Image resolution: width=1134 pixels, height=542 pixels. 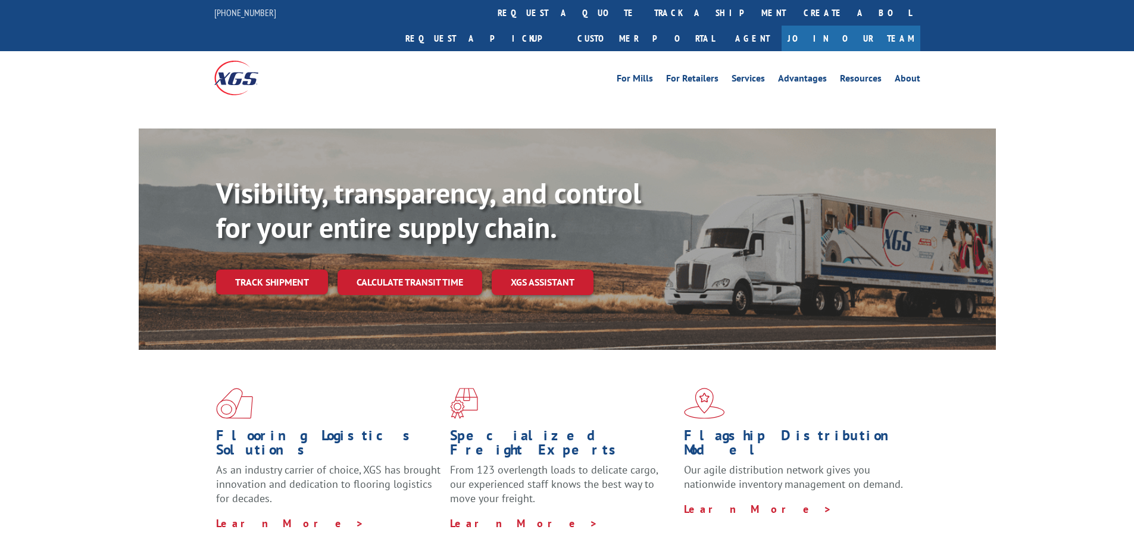 I want to click on a: XGS ASSISTANT, so click(x=542, y=282).